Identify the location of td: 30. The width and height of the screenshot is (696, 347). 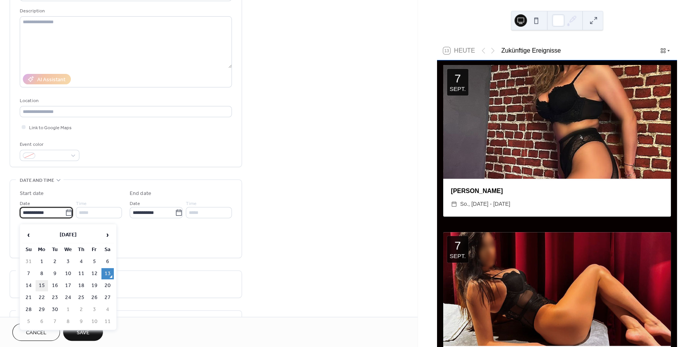
(55, 309).